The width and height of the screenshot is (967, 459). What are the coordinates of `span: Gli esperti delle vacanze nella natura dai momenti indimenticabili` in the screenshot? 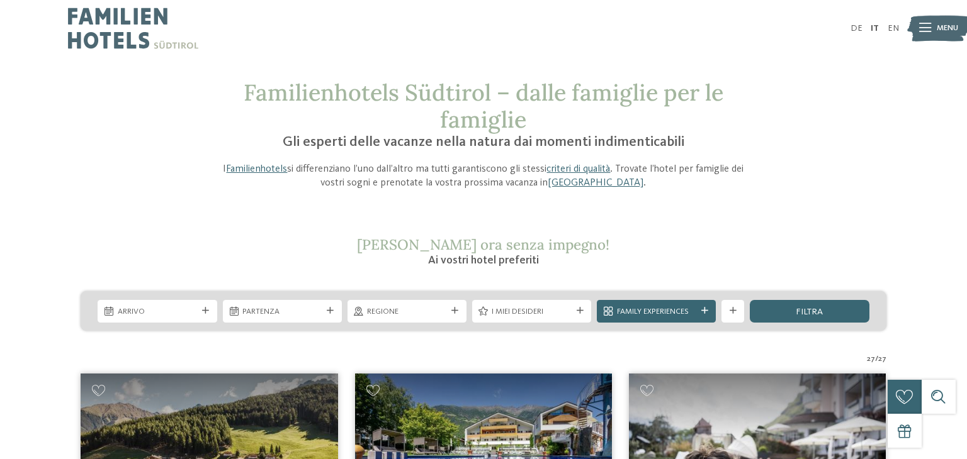 It's located at (483, 142).